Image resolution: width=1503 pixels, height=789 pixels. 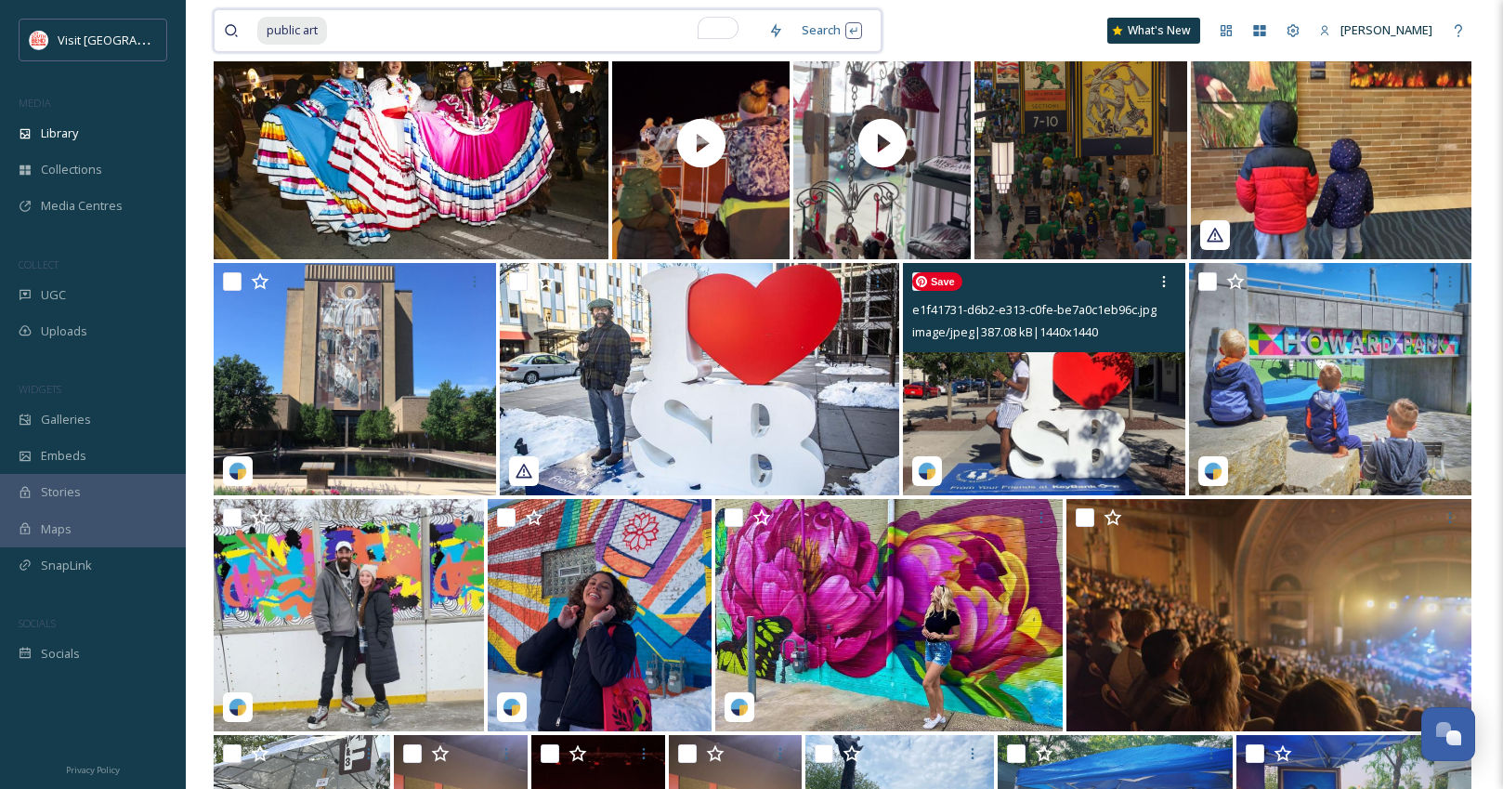 What do you see at coordinates (66, 419) in the screenshot?
I see `span: Galleries` at bounding box center [66, 419].